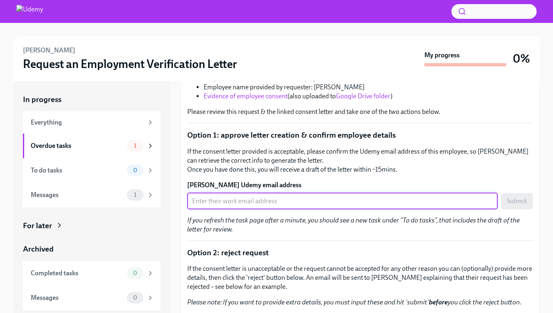 The image size is (553, 313). What do you see at coordinates (92, 122) in the screenshot?
I see `a: Everything` at bounding box center [92, 122].